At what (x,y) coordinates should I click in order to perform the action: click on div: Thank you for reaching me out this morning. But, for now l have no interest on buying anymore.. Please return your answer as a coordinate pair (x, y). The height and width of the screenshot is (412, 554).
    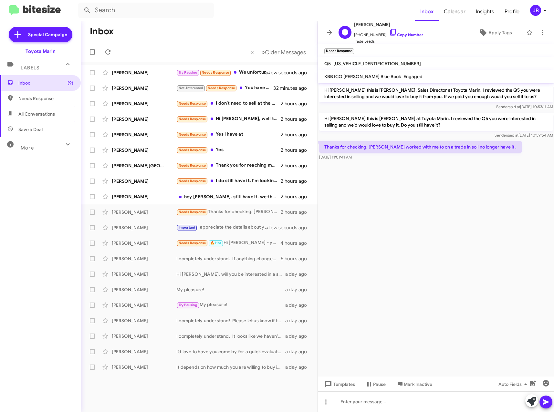
    Looking at the image, I should click on (228, 165).